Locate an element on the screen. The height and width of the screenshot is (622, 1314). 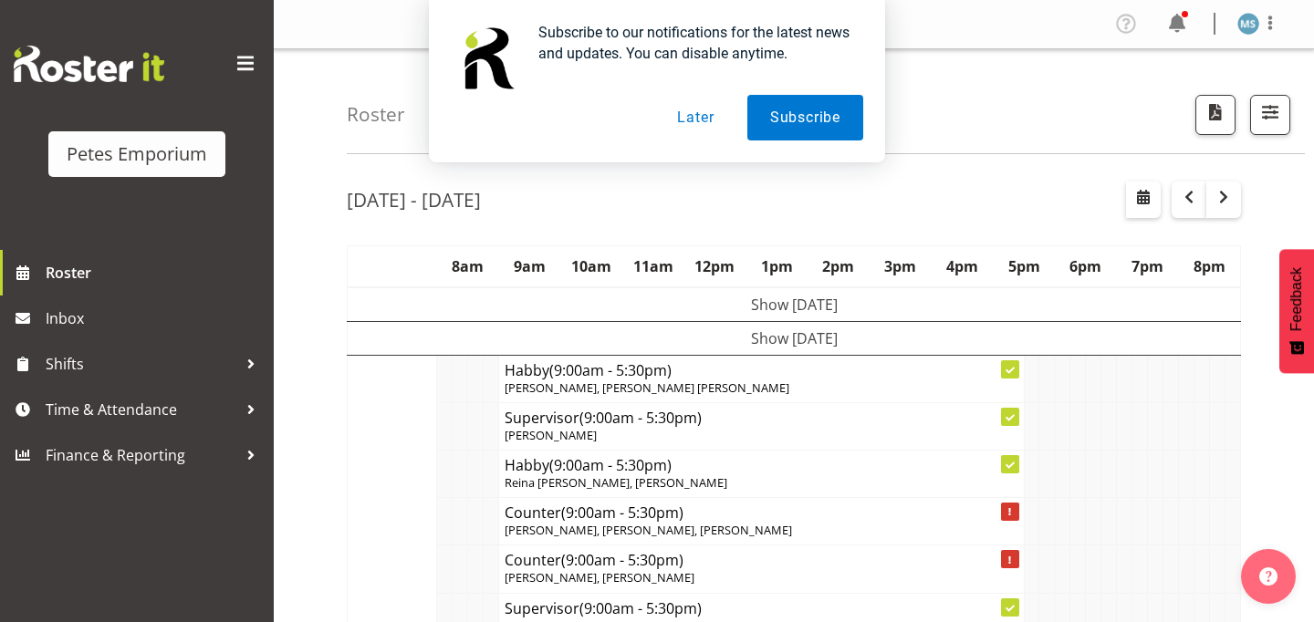
img: help-xxl-2.png is located at coordinates (1269, 577).